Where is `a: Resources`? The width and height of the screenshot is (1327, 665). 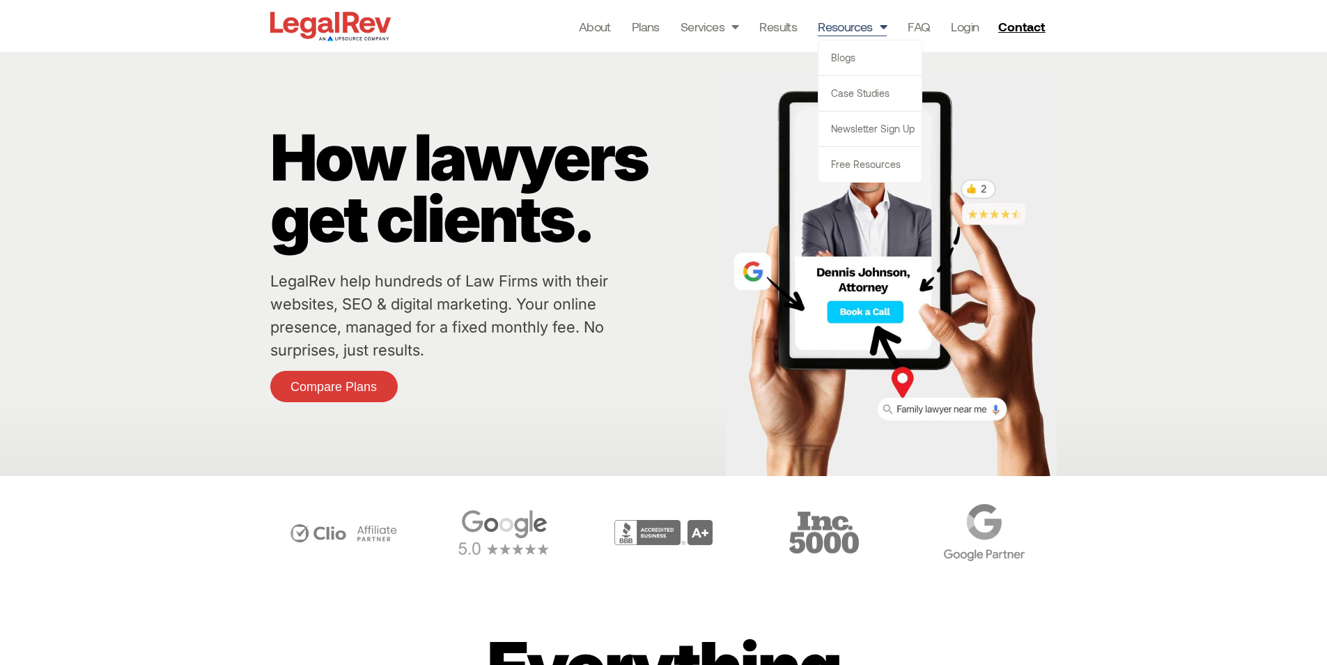
a: Resources is located at coordinates (852, 26).